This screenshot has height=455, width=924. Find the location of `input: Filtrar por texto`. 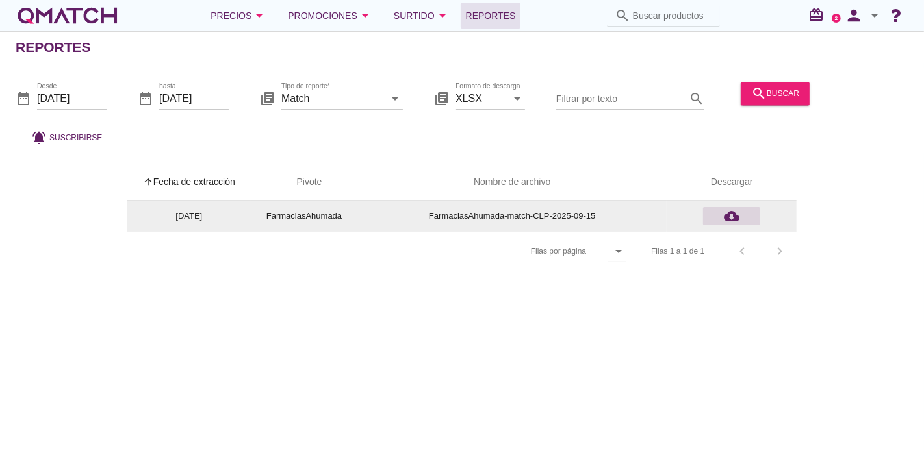

input: Filtrar por texto is located at coordinates (621, 99).